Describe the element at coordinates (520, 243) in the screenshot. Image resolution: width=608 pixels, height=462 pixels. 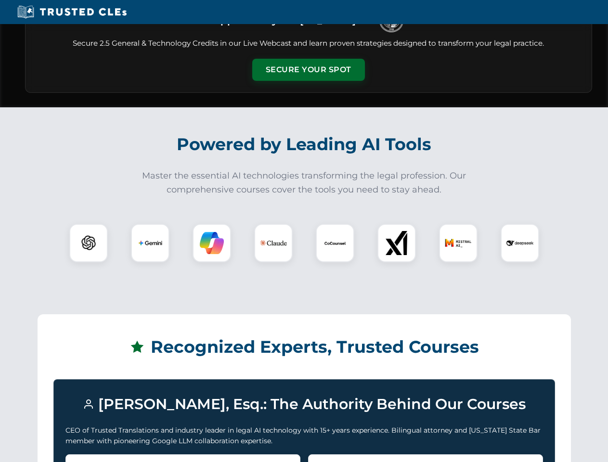
I see `div: DeepSeek` at that location.